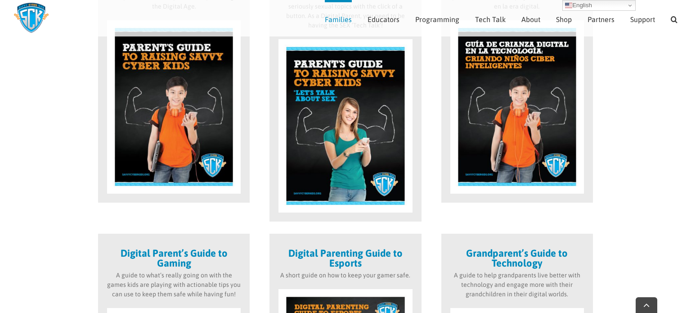 The height and width of the screenshot is (313, 691). Describe the element at coordinates (531, 19) in the screenshot. I see `span: About` at that location.